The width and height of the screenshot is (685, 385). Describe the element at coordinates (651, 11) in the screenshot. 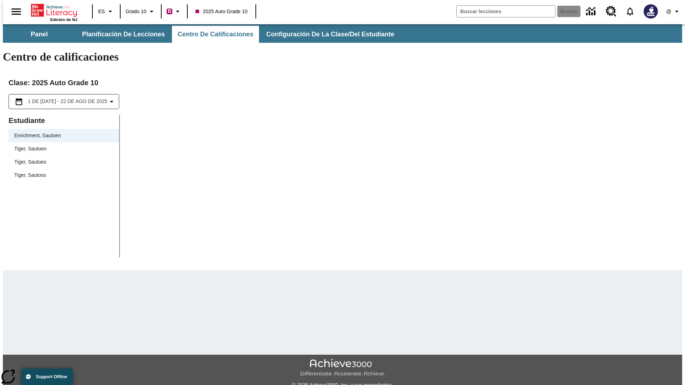

I see `button: Escoja un nuevo avatar` at that location.